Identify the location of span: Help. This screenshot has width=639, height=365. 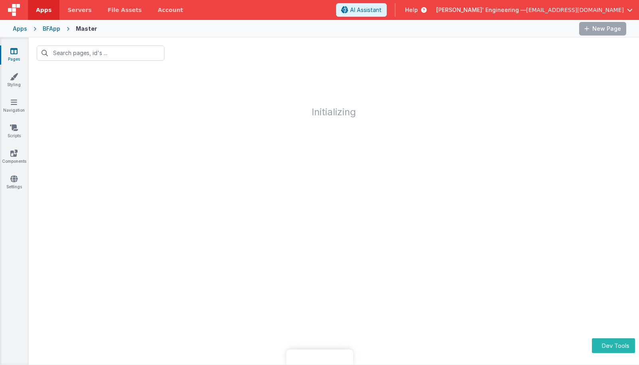
(412, 10).